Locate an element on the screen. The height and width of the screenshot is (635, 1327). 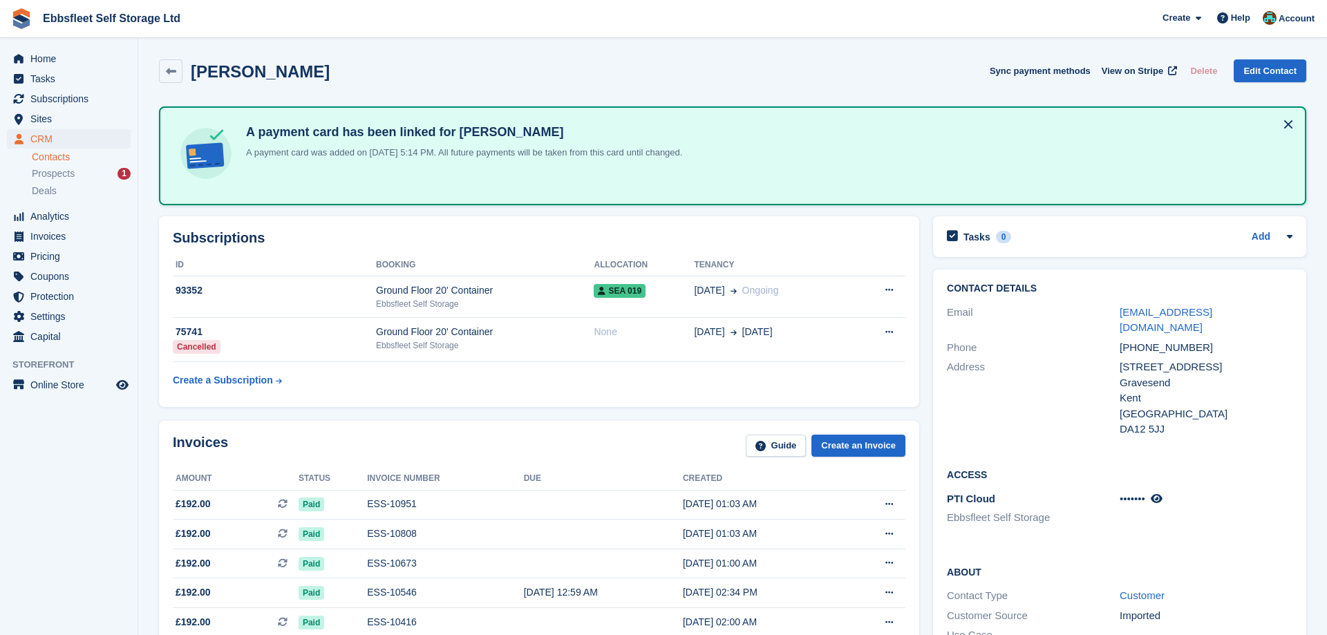
a: Prospects 1 is located at coordinates (81, 173).